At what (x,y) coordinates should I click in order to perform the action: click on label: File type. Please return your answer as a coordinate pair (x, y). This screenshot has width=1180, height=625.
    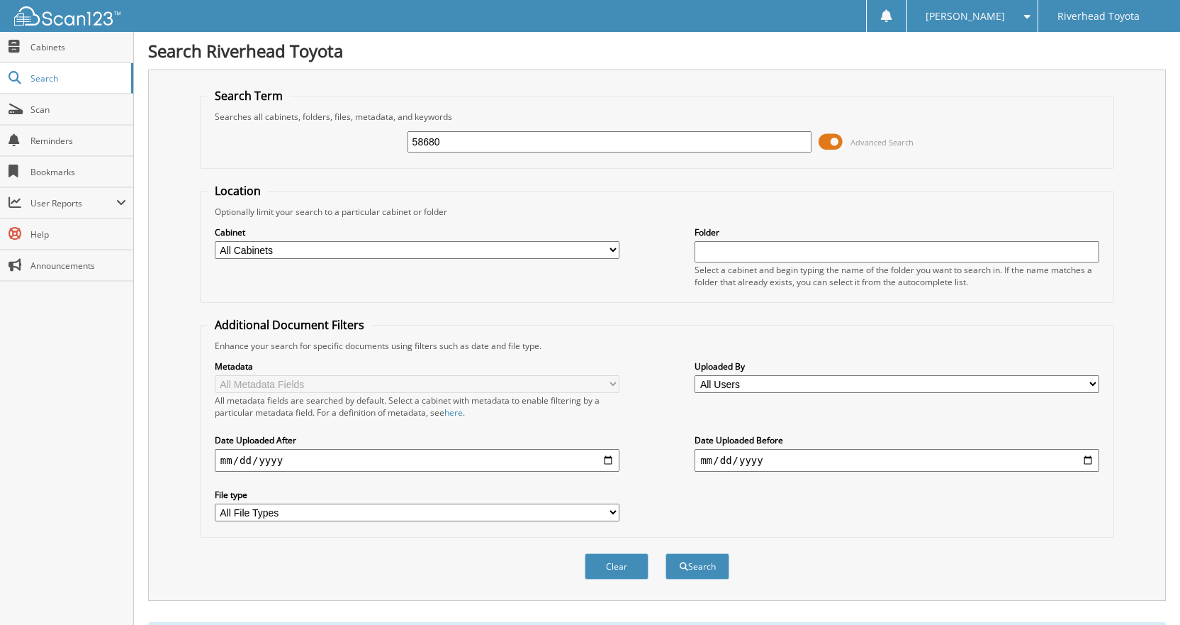
    Looking at the image, I should click on (417, 494).